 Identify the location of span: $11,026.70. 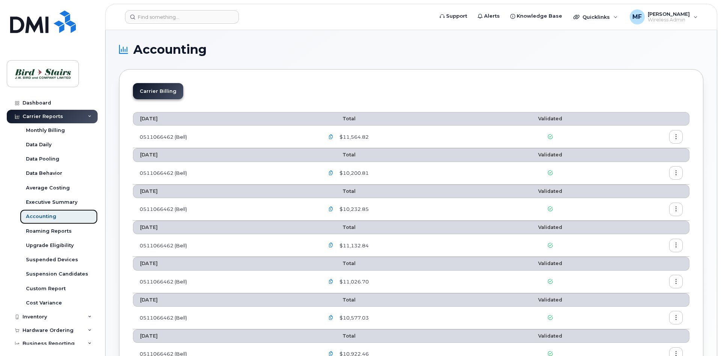
(353, 281).